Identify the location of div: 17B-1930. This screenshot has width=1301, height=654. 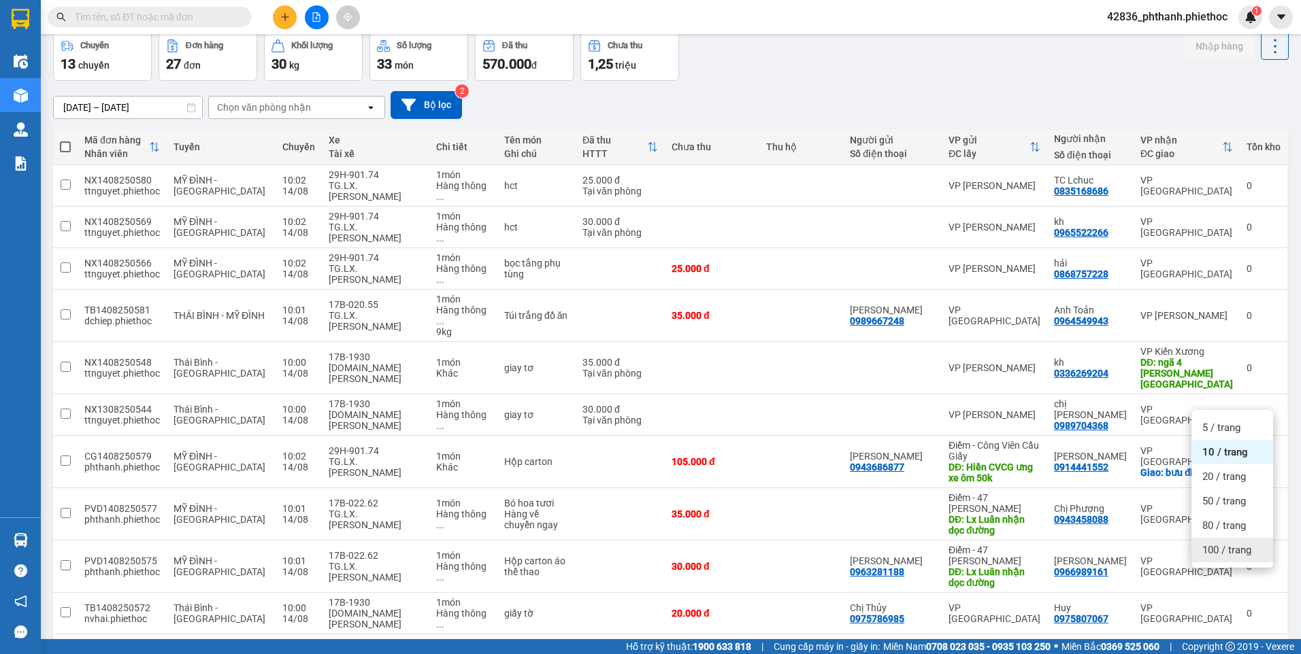
(375, 603).